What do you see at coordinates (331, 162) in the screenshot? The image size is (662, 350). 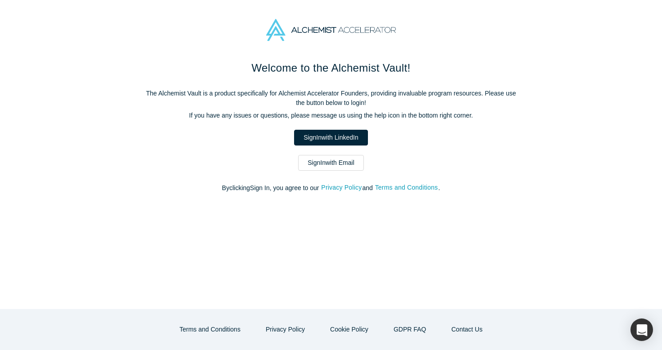 I see `a: SignInwith Email` at bounding box center [331, 162].